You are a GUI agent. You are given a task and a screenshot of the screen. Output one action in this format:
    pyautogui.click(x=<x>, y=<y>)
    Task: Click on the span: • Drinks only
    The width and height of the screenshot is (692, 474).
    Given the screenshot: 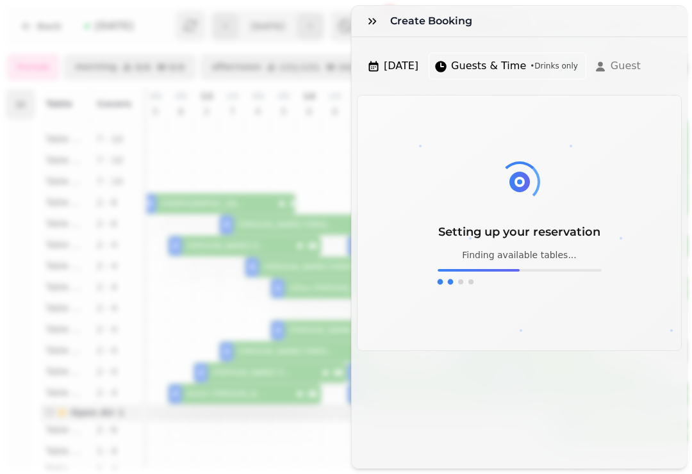 What is the action you would take?
    pyautogui.click(x=554, y=66)
    